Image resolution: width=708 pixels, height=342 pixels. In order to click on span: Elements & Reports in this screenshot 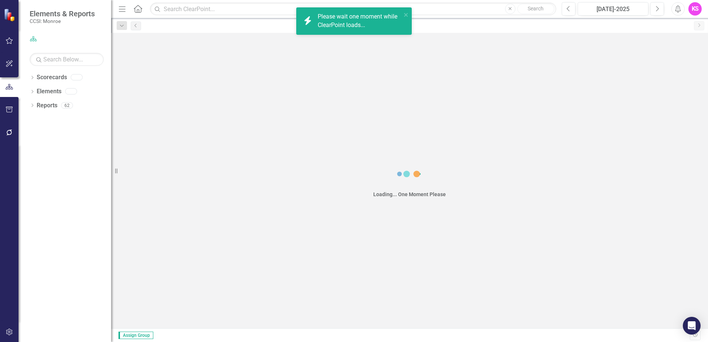, I will do `click(62, 14)`.